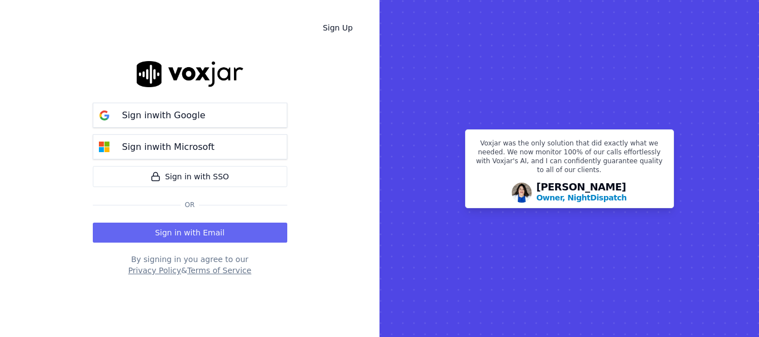 This screenshot has width=759, height=337. What do you see at coordinates (155, 271) in the screenshot?
I see `button: Privacy Policy` at bounding box center [155, 271].